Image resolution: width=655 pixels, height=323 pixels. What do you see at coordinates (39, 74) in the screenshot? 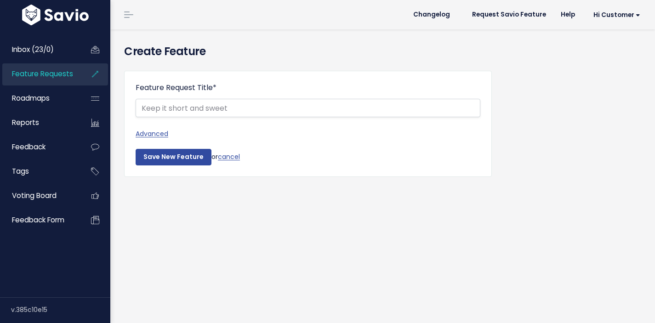
I see `a: Feature Requests` at bounding box center [39, 74].